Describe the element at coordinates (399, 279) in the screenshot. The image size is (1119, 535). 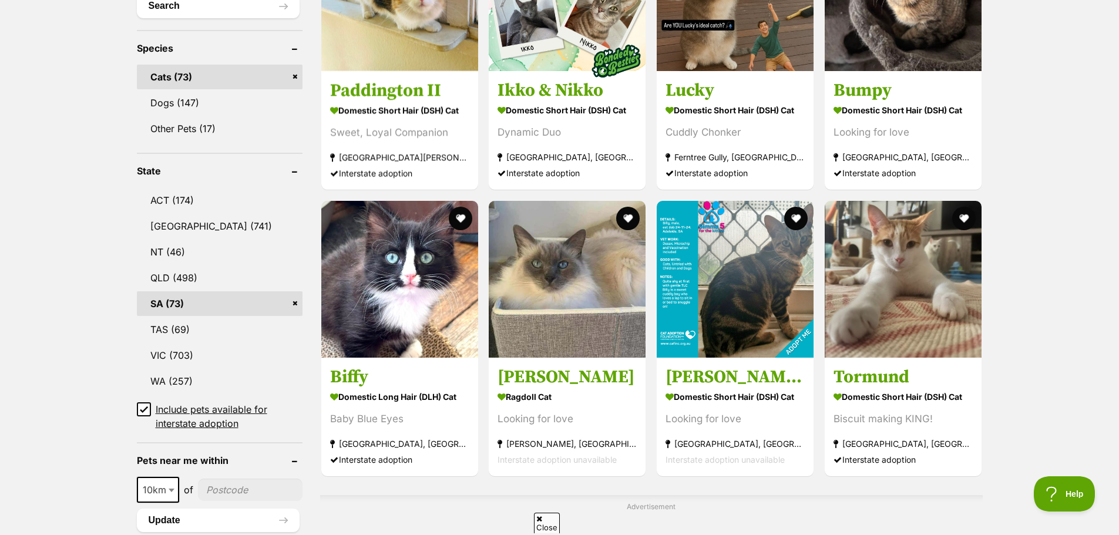
I see `img: Biffy - Domestic Long Hair (DLH) Cat` at that location.